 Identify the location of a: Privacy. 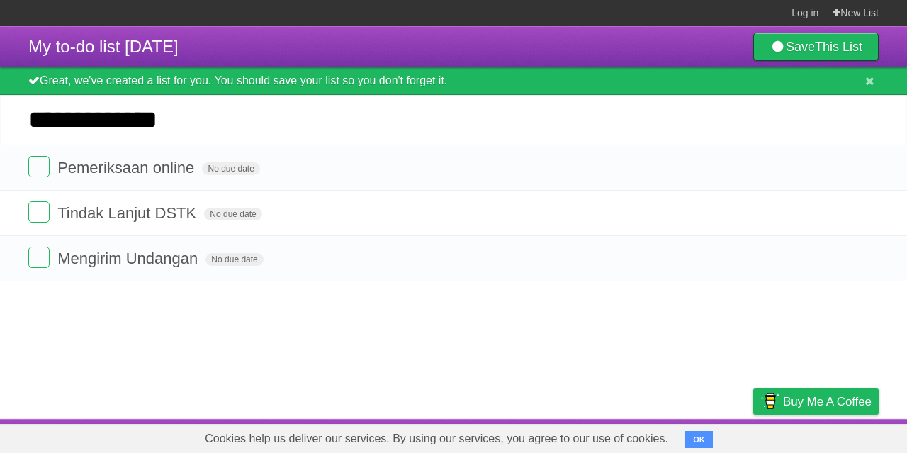
(753, 436).